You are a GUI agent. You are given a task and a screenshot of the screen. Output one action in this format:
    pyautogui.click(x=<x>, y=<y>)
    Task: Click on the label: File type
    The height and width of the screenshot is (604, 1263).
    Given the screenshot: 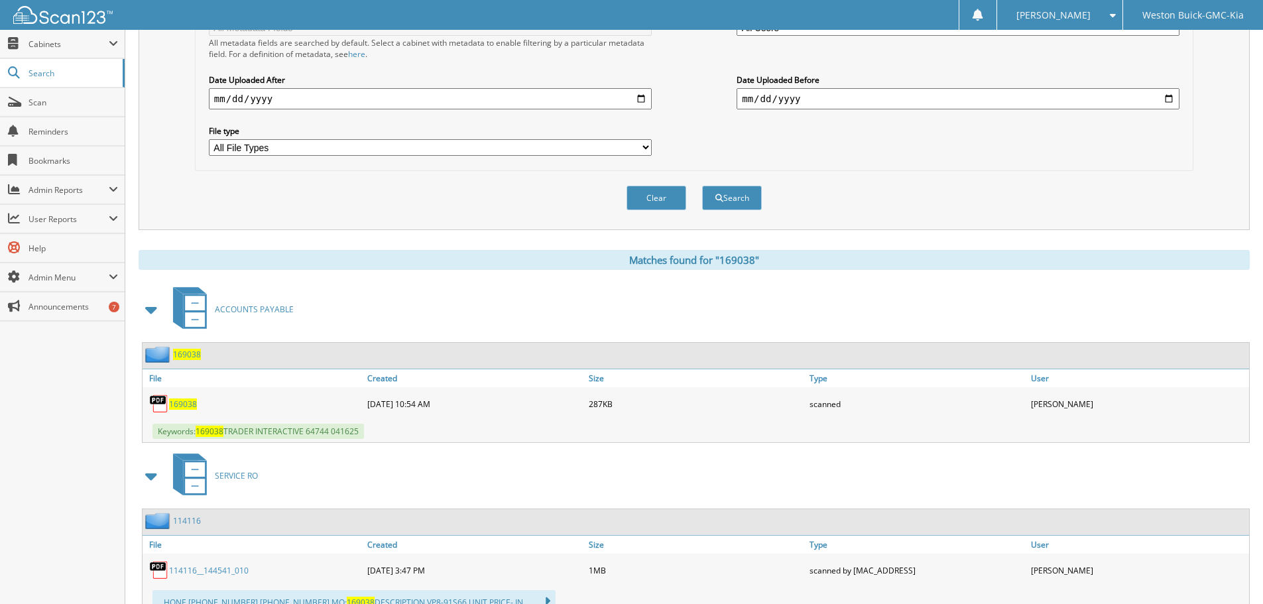 What is the action you would take?
    pyautogui.click(x=430, y=131)
    